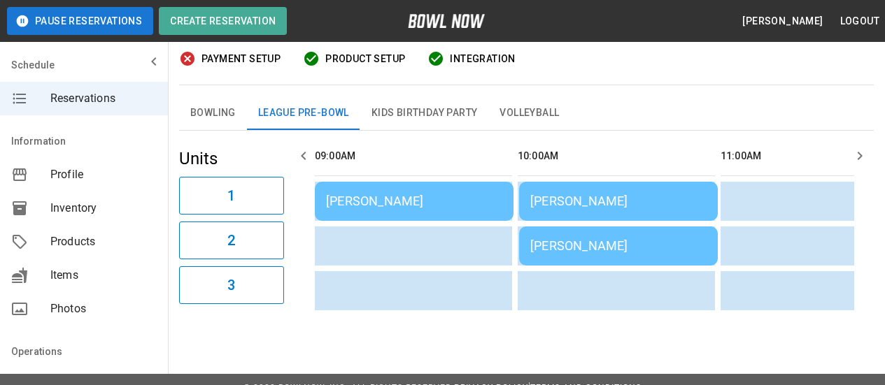 The width and height of the screenshot is (885, 385). Describe the element at coordinates (104, 276) in the screenshot. I see `span: Items` at that location.